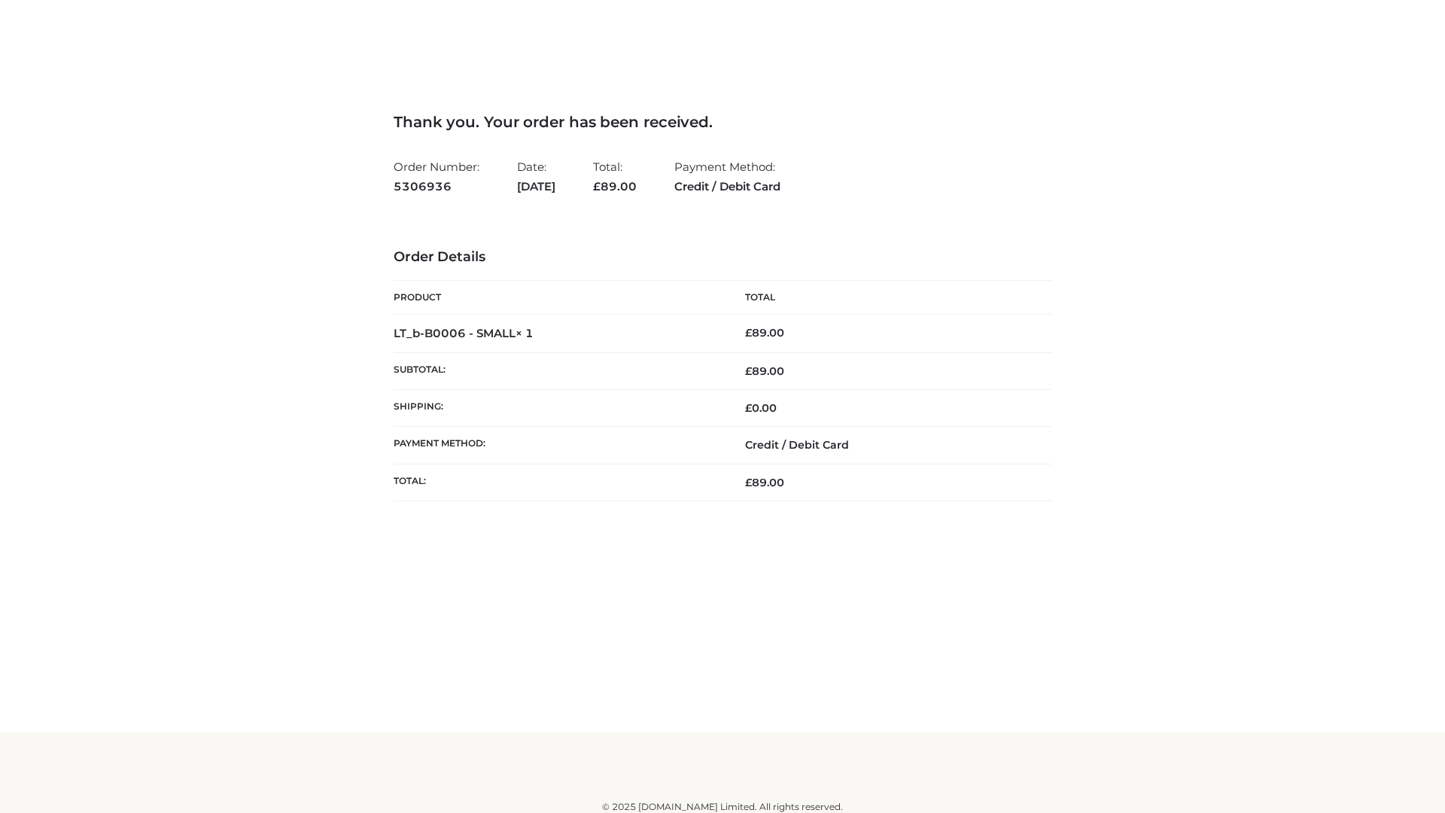  Describe the element at coordinates (886, 445) in the screenshot. I see `td: Credit / Debit Card` at that location.